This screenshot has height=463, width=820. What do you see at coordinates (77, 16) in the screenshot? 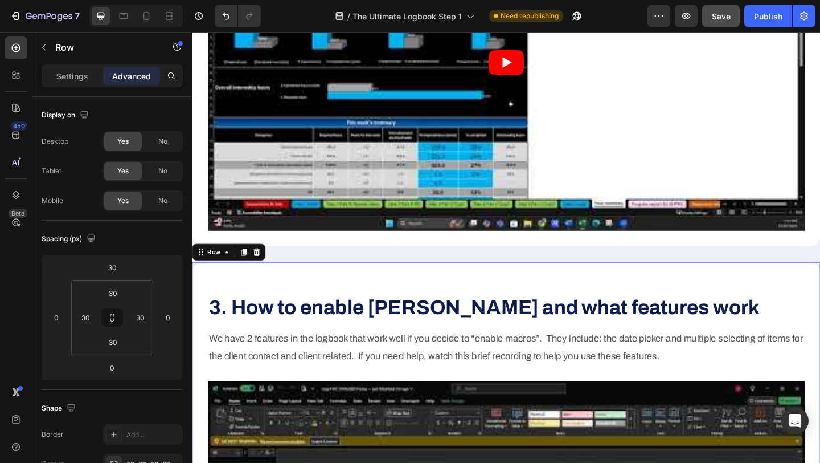
I see `p: 7` at bounding box center [77, 16].